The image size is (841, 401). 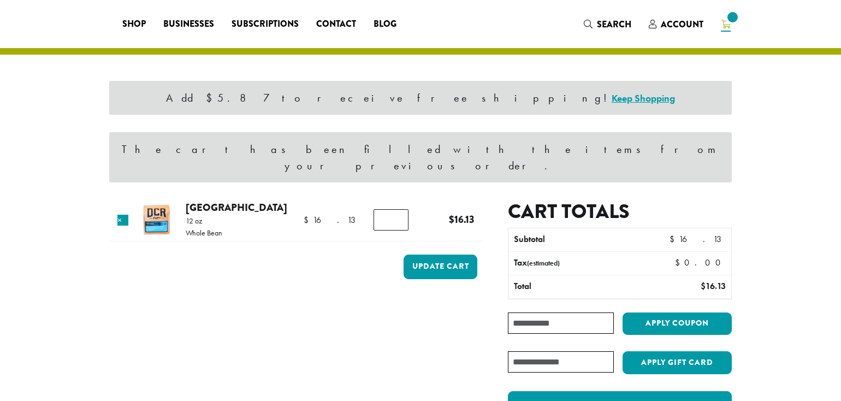 What do you see at coordinates (421, 98) in the screenshot?
I see `div: Add $5.87 to receive free shipping!` at bounding box center [421, 98].